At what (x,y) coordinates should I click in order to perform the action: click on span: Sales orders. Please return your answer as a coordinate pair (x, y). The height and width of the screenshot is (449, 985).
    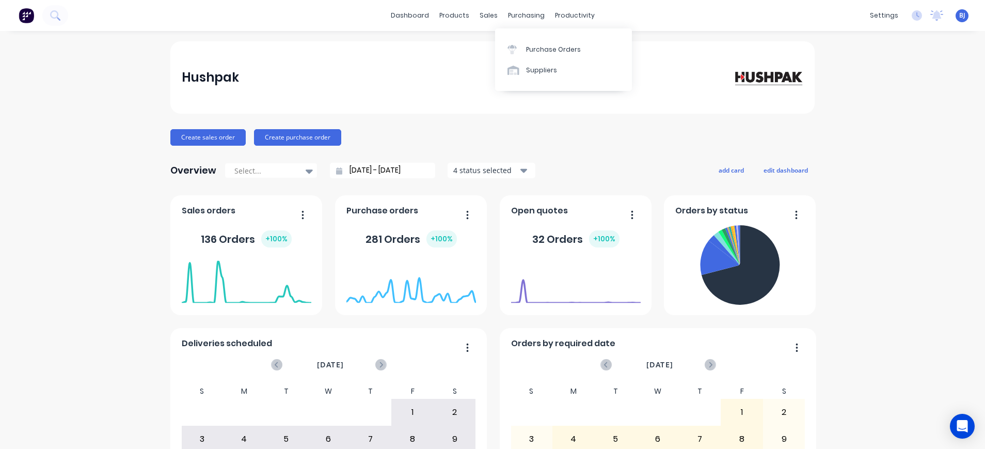
    Looking at the image, I should click on (209, 211).